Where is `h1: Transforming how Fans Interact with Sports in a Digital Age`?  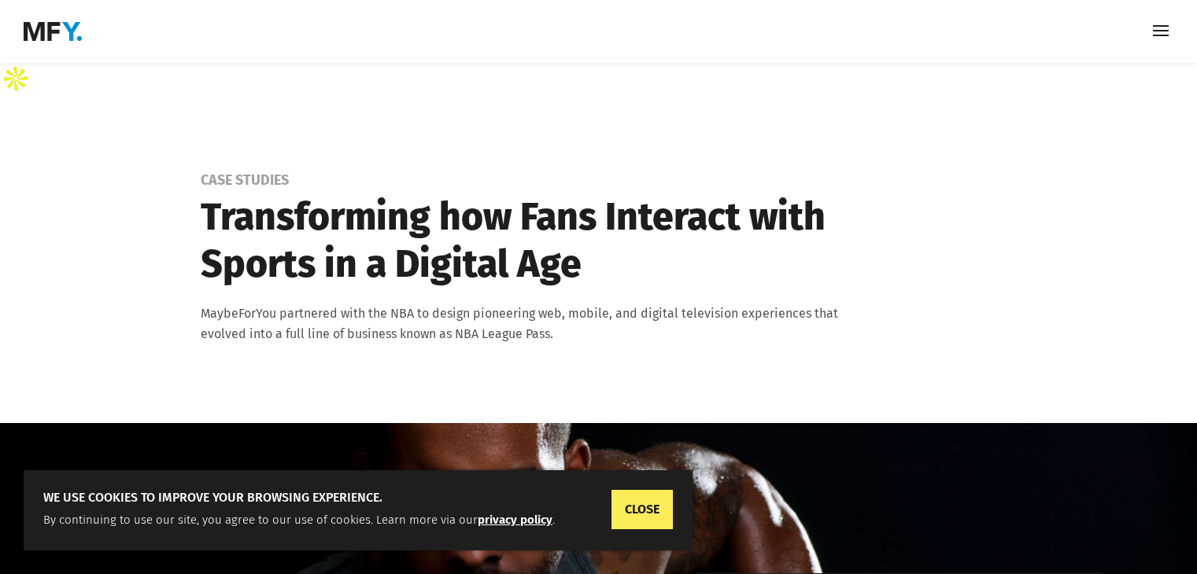
h1: Transforming how Fans Interact with Sports in a Digital Age is located at coordinates (533, 245).